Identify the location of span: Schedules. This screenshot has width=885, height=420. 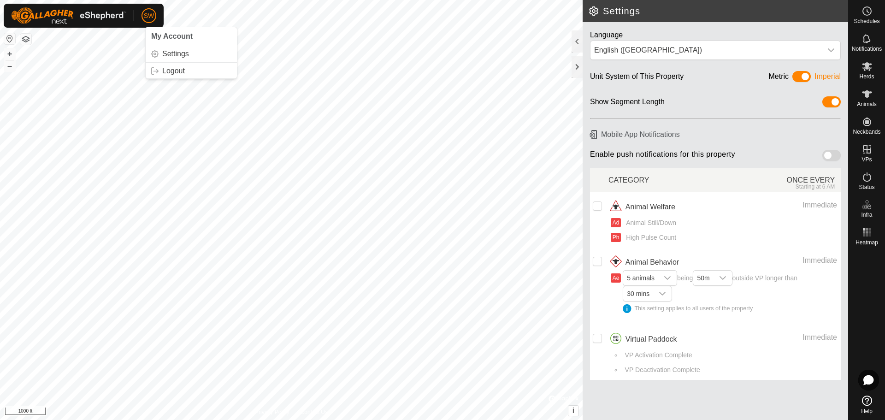
(867, 21).